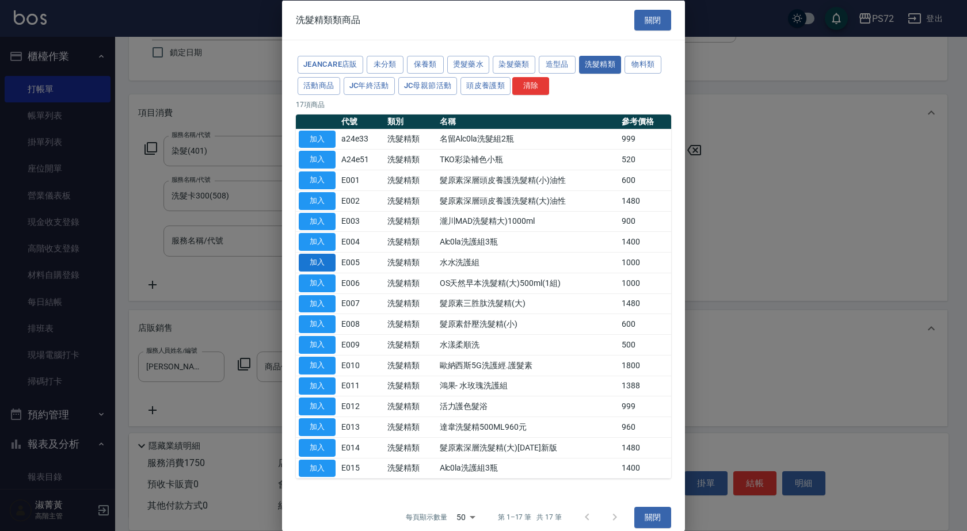 Image resolution: width=967 pixels, height=531 pixels. Describe the element at coordinates (528, 427) in the screenshot. I see `td: 達韋洗髮精500ML960元` at that location.